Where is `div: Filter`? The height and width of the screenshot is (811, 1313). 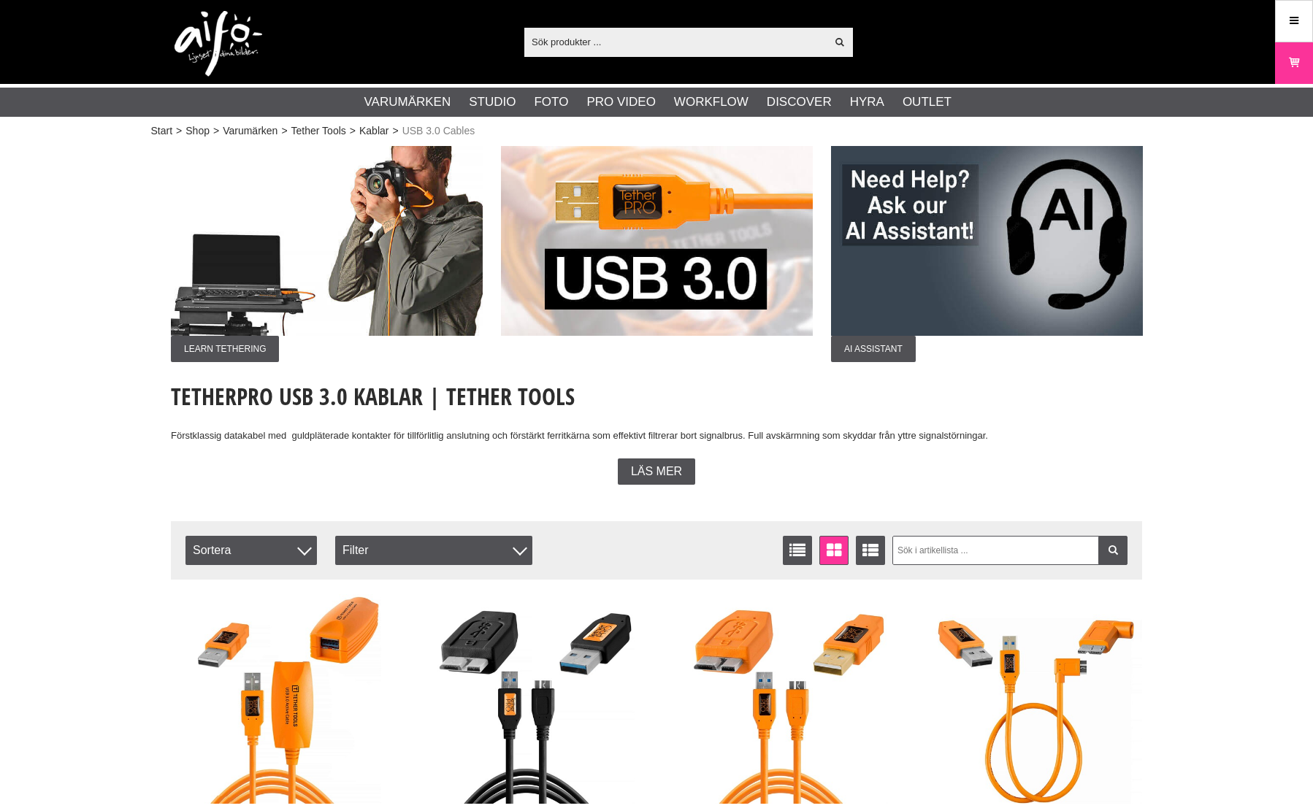 div: Filter is located at coordinates (434, 551).